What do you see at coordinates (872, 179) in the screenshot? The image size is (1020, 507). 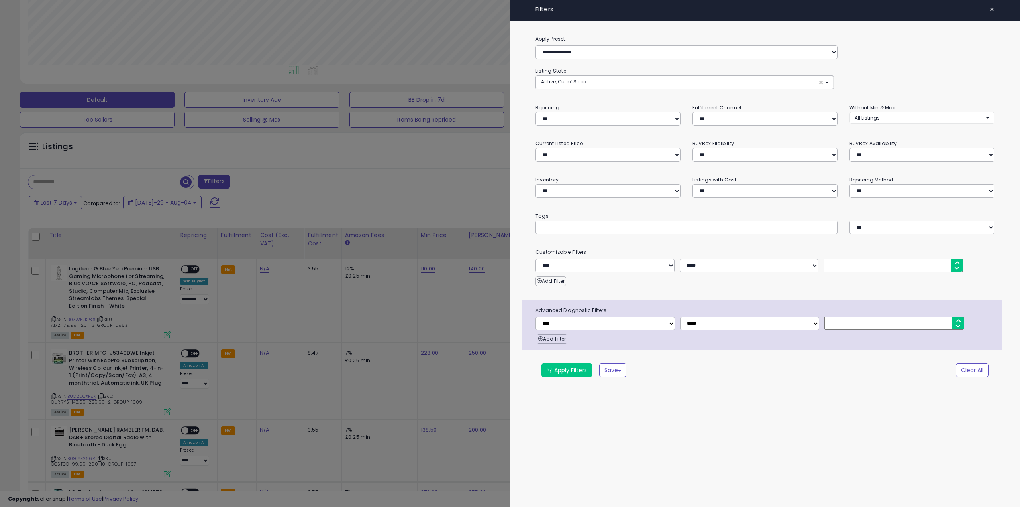 I see `small: Repricing Method` at bounding box center [872, 179].